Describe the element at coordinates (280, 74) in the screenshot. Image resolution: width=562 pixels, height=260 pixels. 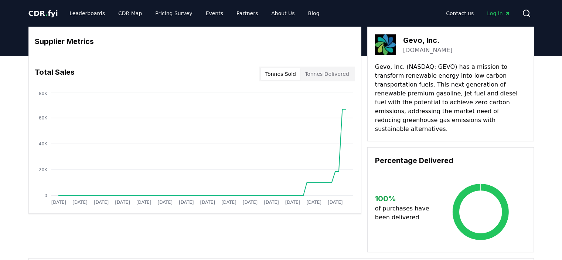
I see `button: Tonnes Sold` at that location.